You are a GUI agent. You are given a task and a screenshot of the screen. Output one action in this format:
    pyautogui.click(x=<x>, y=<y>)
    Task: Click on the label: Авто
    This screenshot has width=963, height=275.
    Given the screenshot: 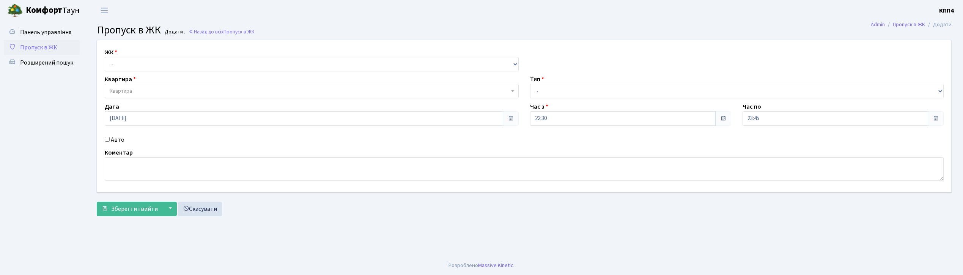 What is the action you would take?
    pyautogui.click(x=118, y=140)
    